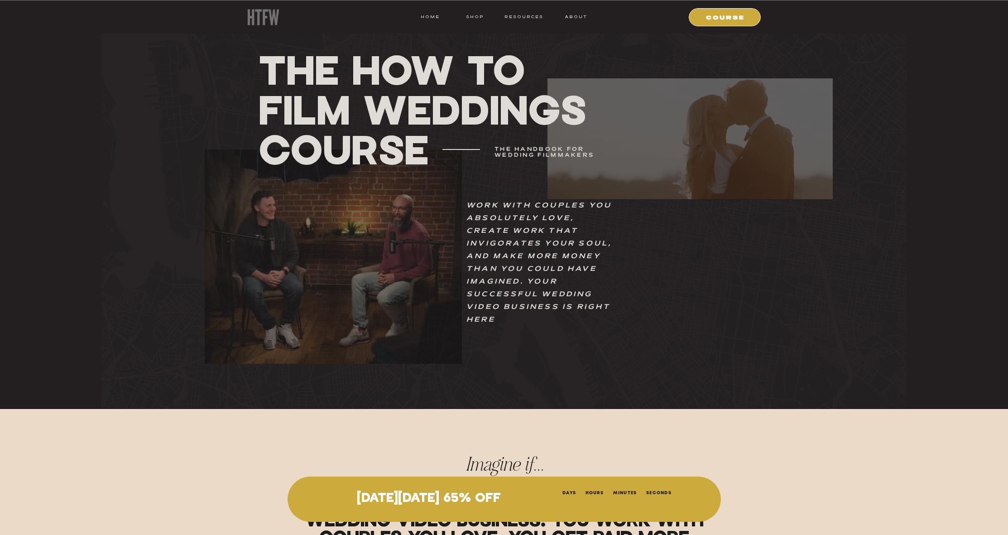 This screenshot has width=1008, height=535. Describe the element at coordinates (522, 17) in the screenshot. I see `nav: resources` at that location.